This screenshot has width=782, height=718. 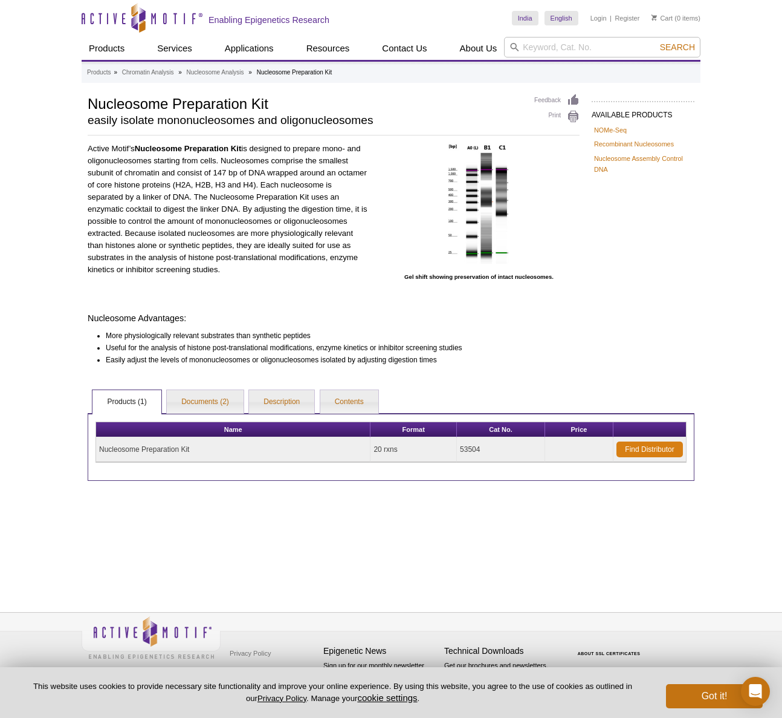 What do you see at coordinates (627, 18) in the screenshot?
I see `a: Register` at bounding box center [627, 18].